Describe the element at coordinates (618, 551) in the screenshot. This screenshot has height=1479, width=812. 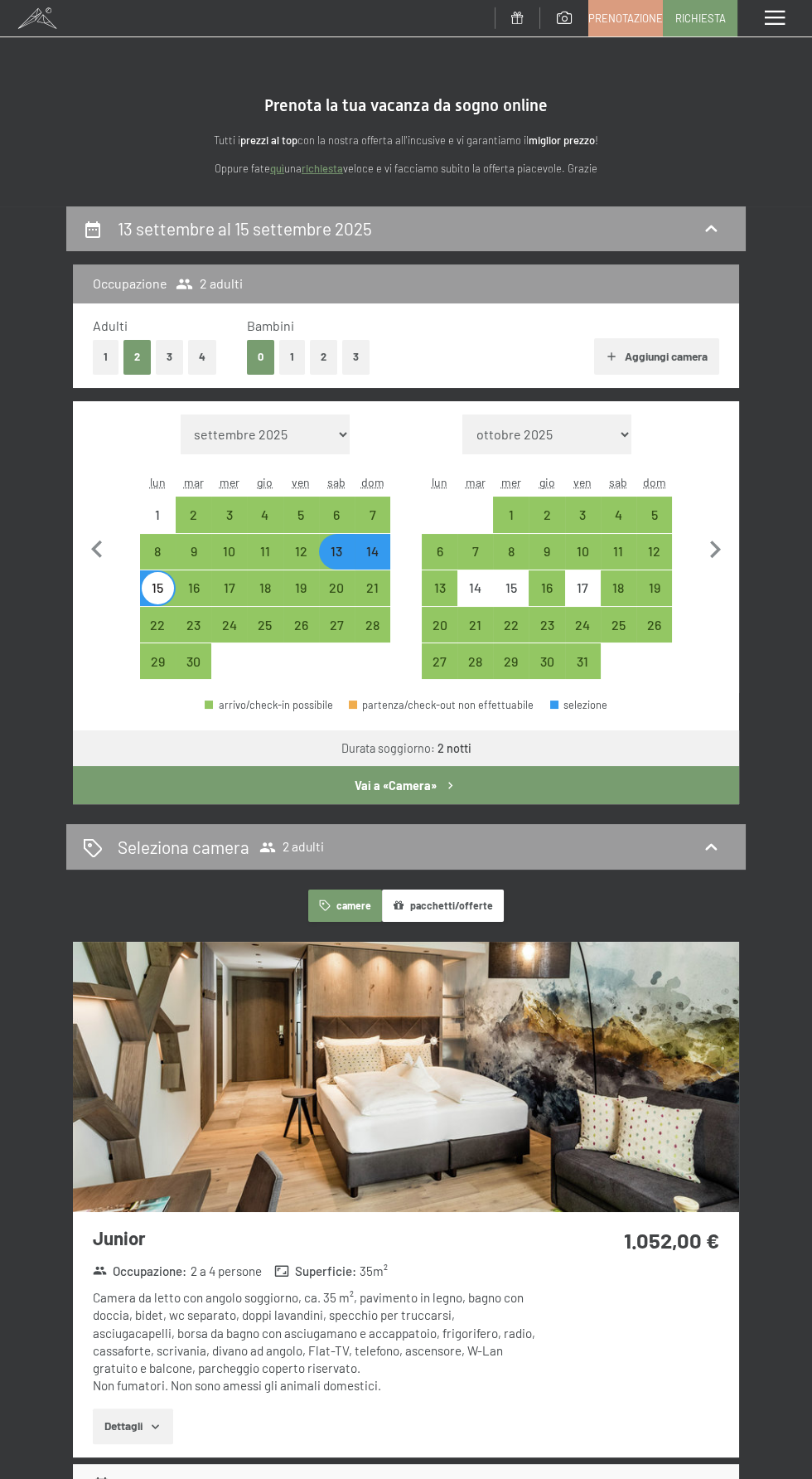
I see `div: Sat Oct 11 2025` at that location.